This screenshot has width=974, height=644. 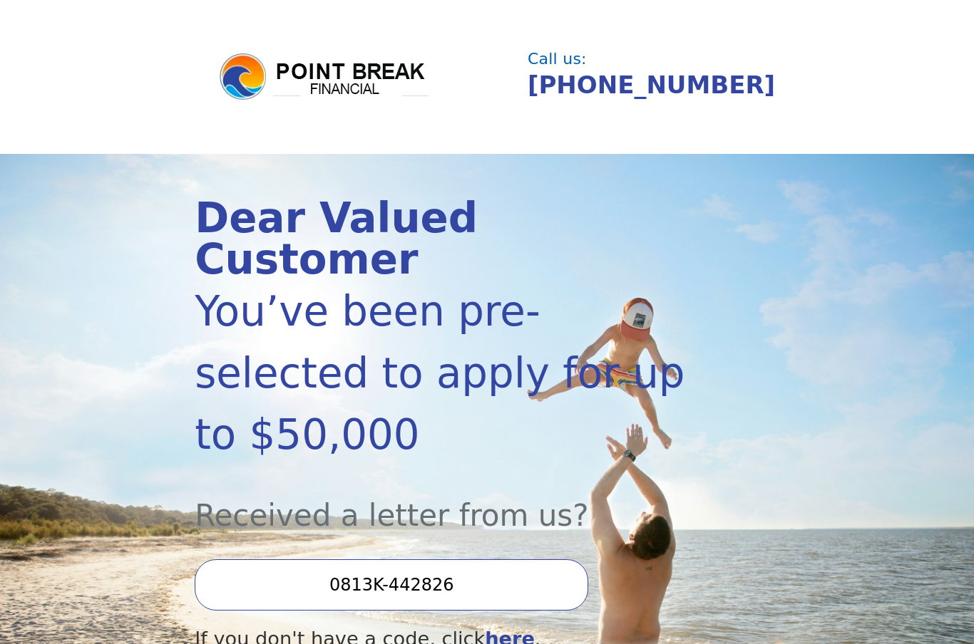 I want to click on div: Call us:, so click(x=649, y=59).